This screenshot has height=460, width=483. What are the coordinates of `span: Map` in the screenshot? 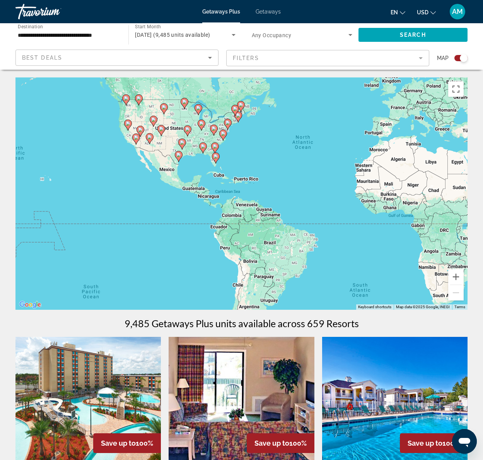 It's located at (443, 58).